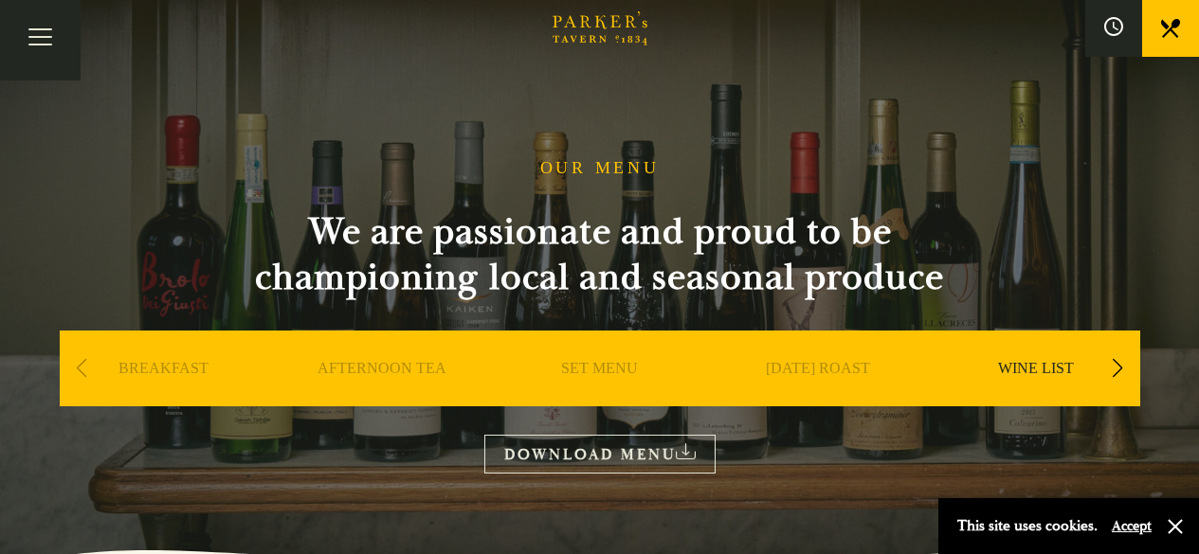 The width and height of the screenshot is (1199, 554). I want to click on div: 4 / 9, so click(818, 397).